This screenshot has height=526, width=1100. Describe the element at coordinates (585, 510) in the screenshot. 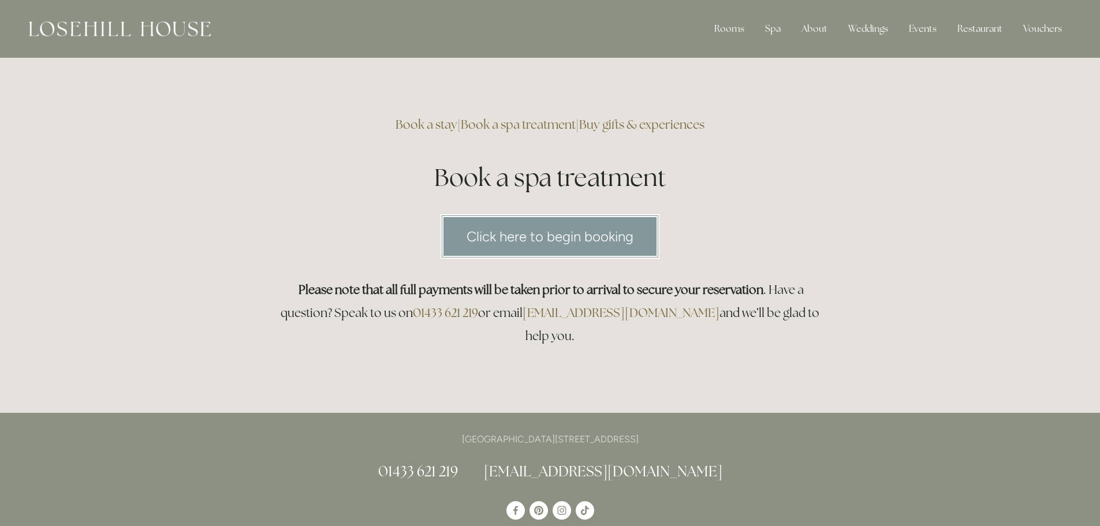

I see `a: TikTok` at that location.